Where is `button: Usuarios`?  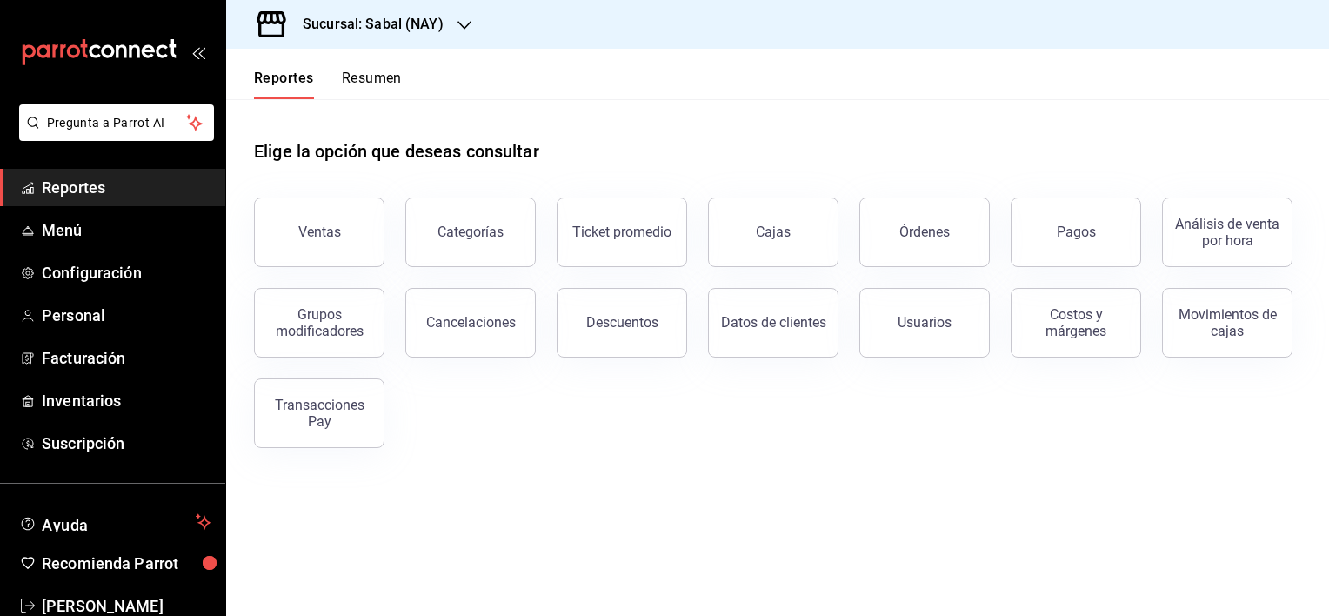 button: Usuarios is located at coordinates (925, 323).